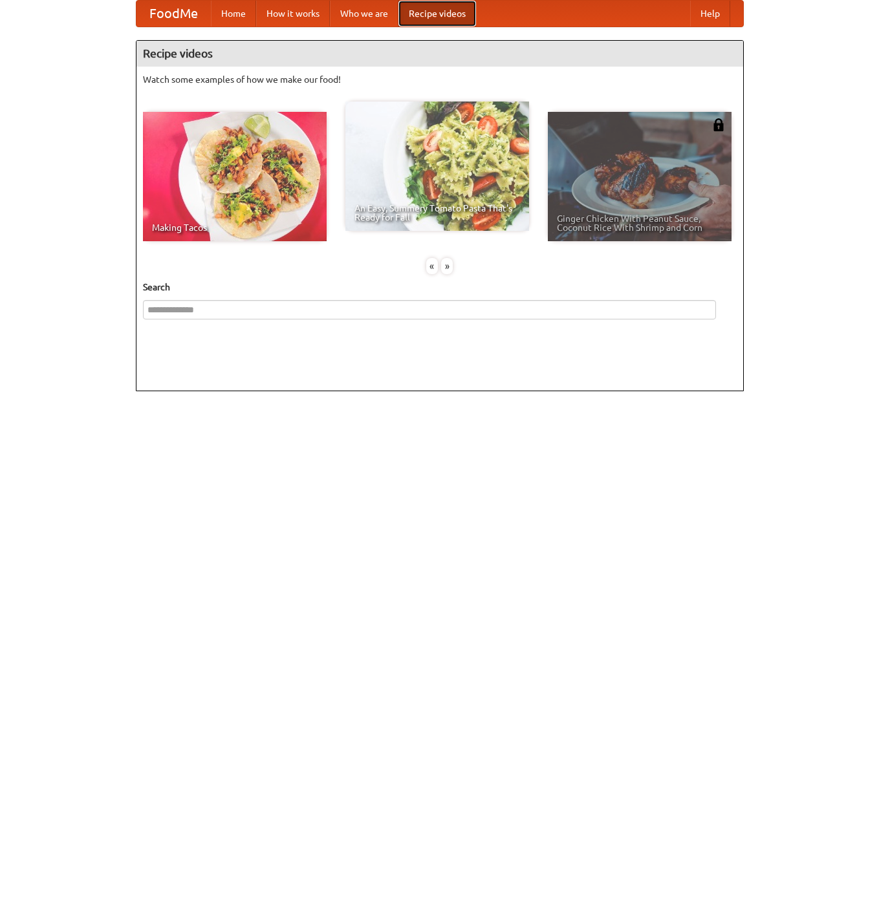  I want to click on a: Help, so click(710, 14).